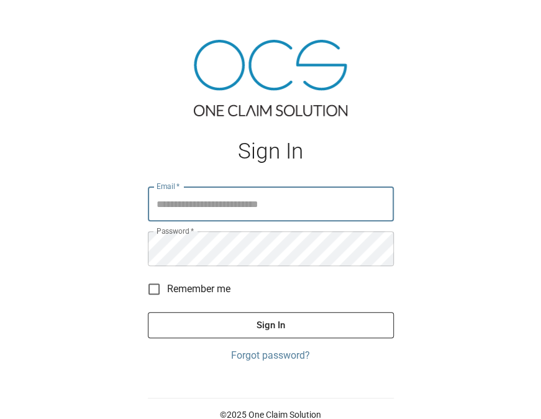  I want to click on h1: Sign In, so click(271, 151).